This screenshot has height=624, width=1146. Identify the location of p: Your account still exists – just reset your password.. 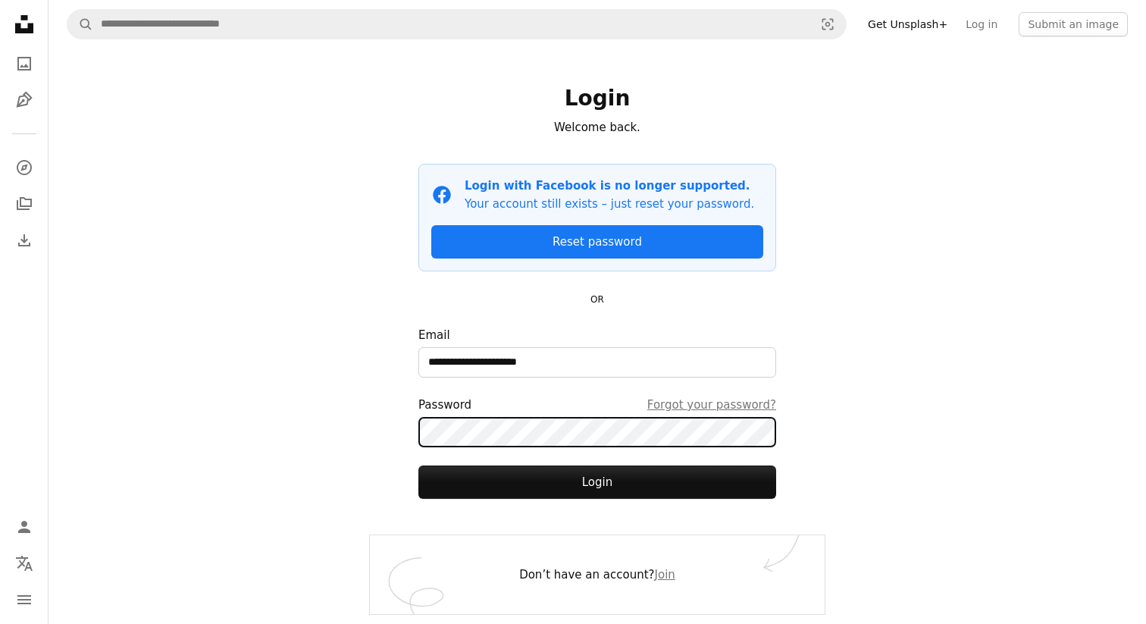
(609, 204).